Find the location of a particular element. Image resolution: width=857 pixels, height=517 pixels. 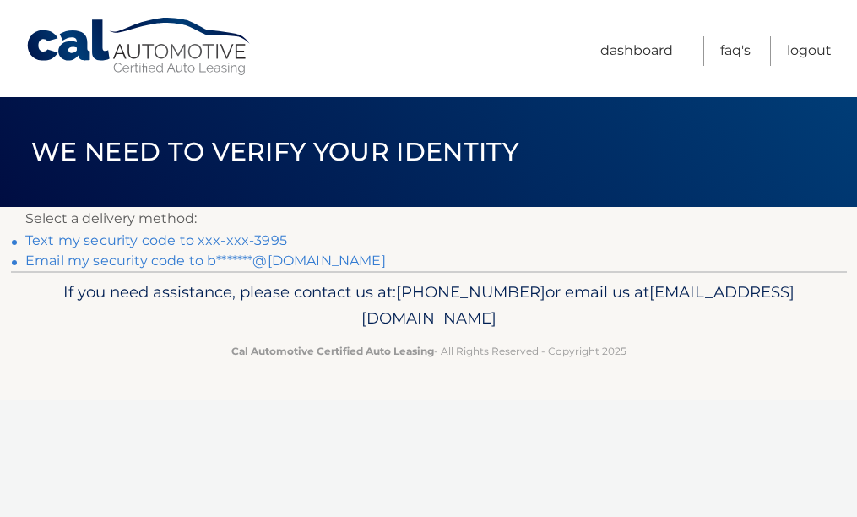

a: Cal Automotive is located at coordinates (139, 46).